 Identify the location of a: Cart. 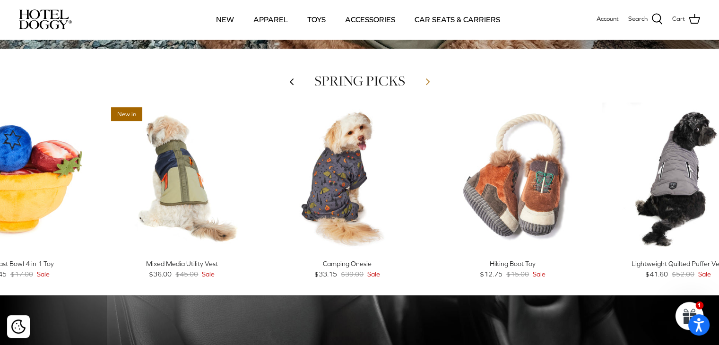
(686, 19).